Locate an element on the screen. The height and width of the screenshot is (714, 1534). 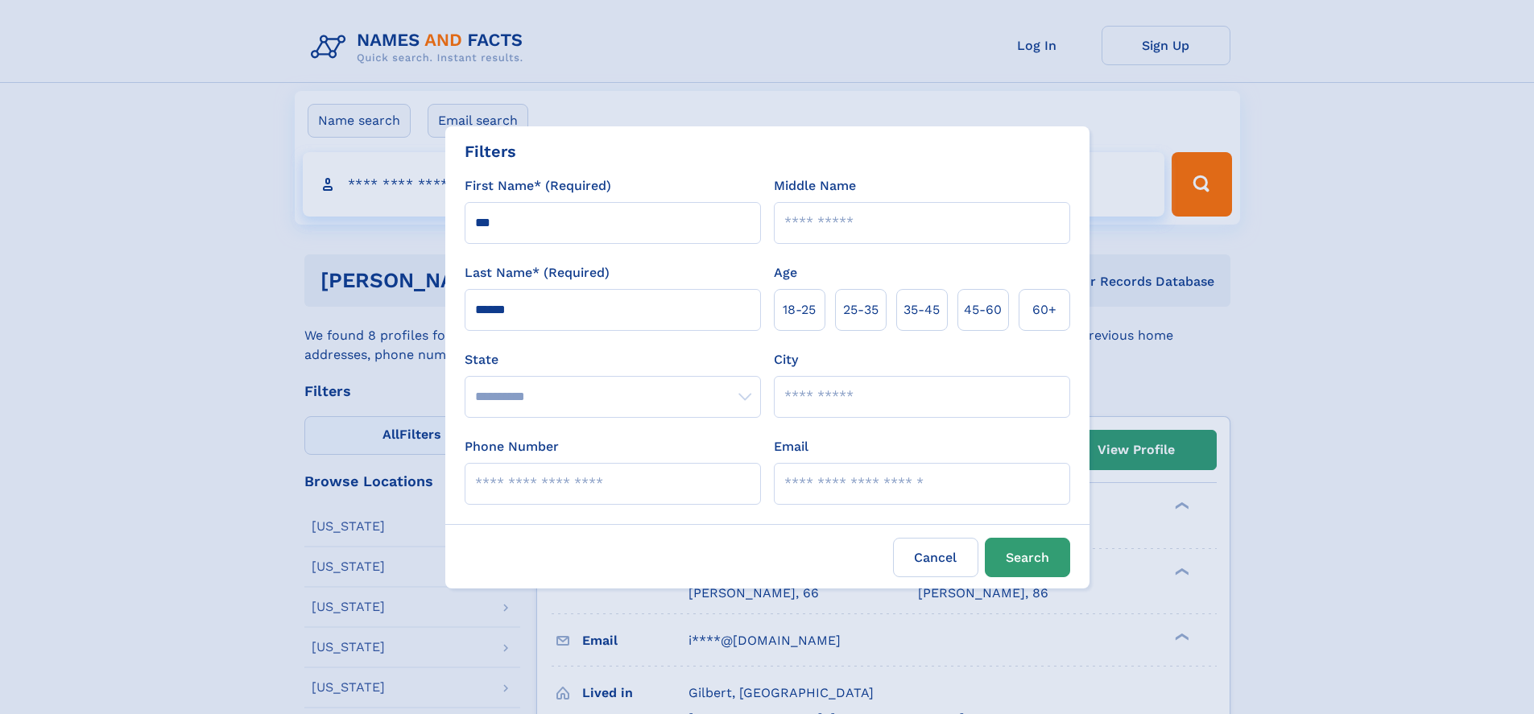
span: 35‑45 is located at coordinates (921, 310).